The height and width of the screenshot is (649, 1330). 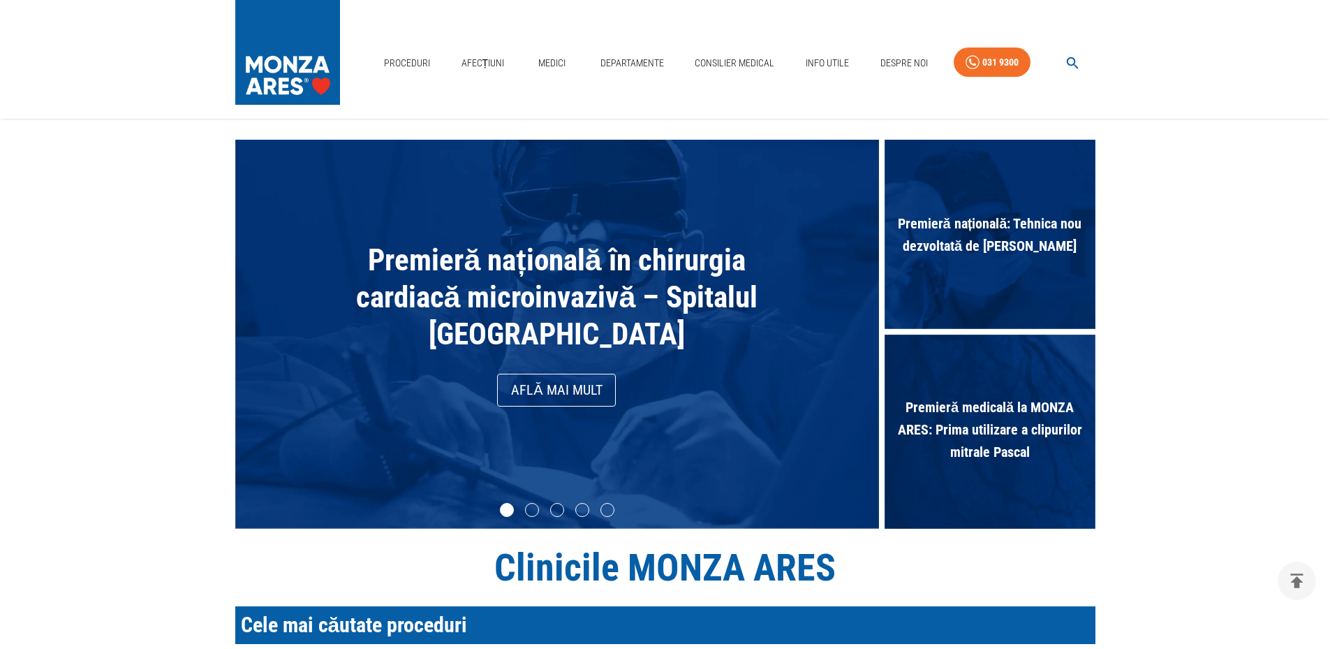 I want to click on a: Departamente, so click(x=632, y=63).